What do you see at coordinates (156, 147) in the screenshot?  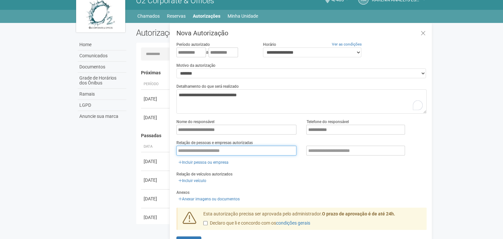 I see `th: Data` at bounding box center [156, 147].